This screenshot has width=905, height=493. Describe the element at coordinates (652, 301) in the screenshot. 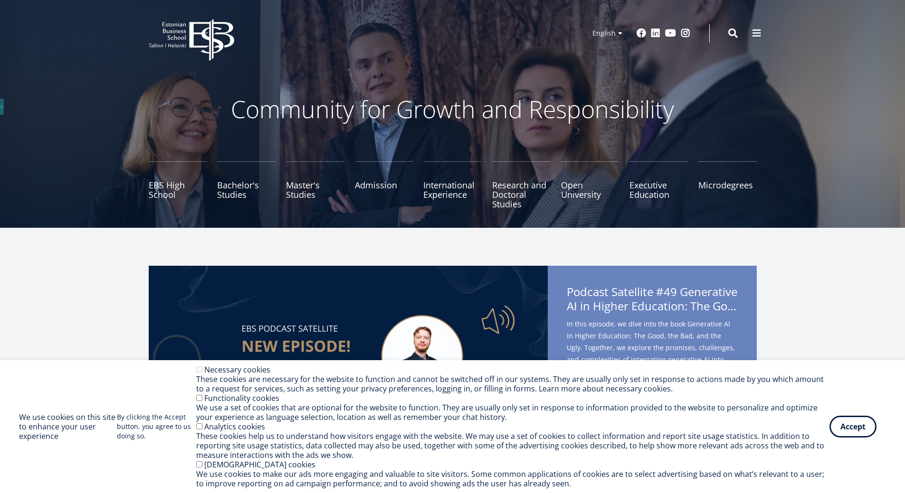

I see `span: Podcast Satellite #49 Generative` at that location.